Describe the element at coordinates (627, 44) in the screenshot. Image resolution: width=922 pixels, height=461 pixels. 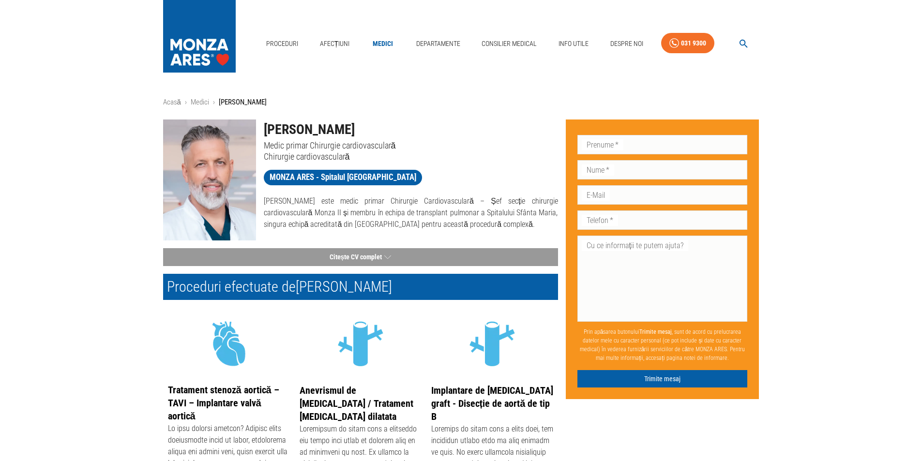
I see `a: Despre Noi` at that location.